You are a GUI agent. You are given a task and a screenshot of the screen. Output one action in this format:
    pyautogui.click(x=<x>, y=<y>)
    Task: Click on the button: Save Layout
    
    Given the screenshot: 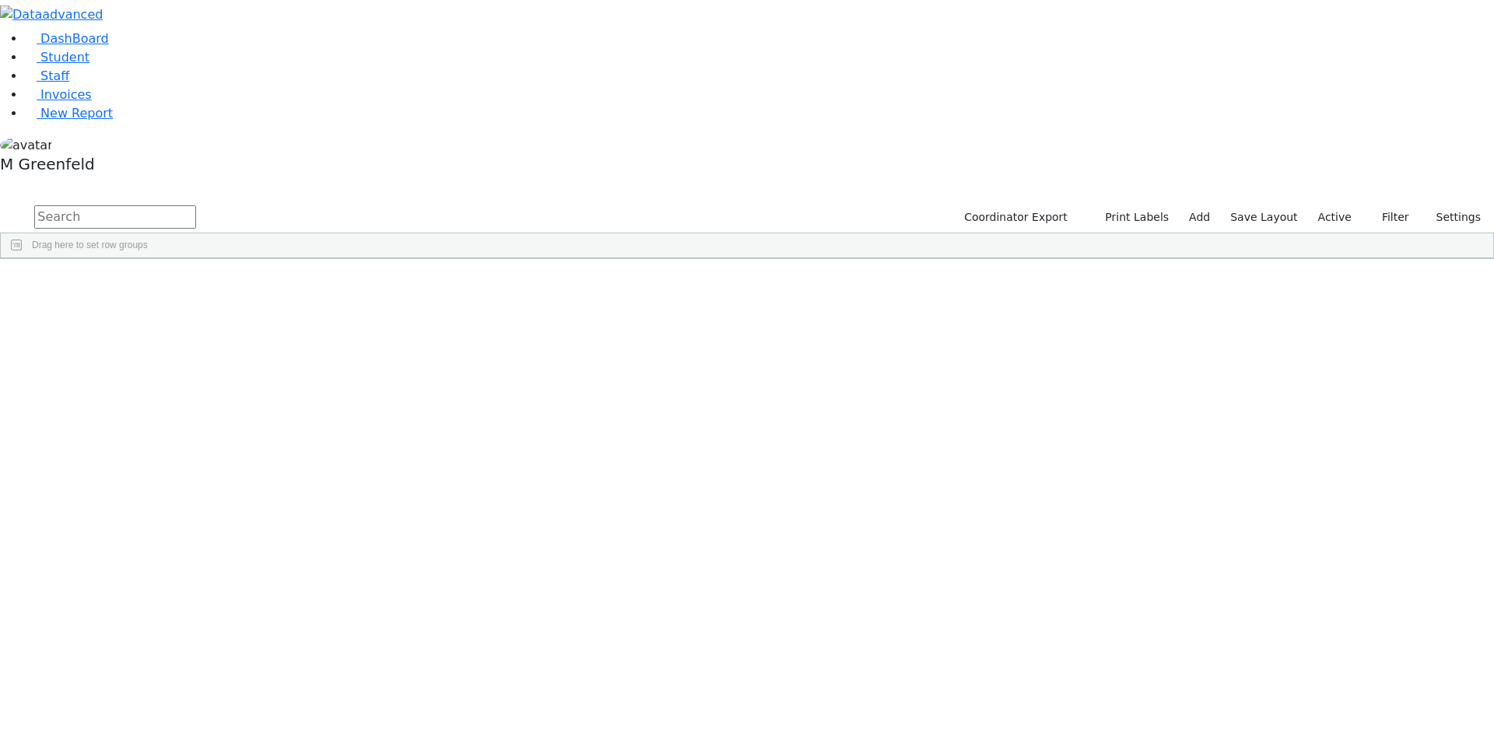 What is the action you would take?
    pyautogui.click(x=1264, y=217)
    